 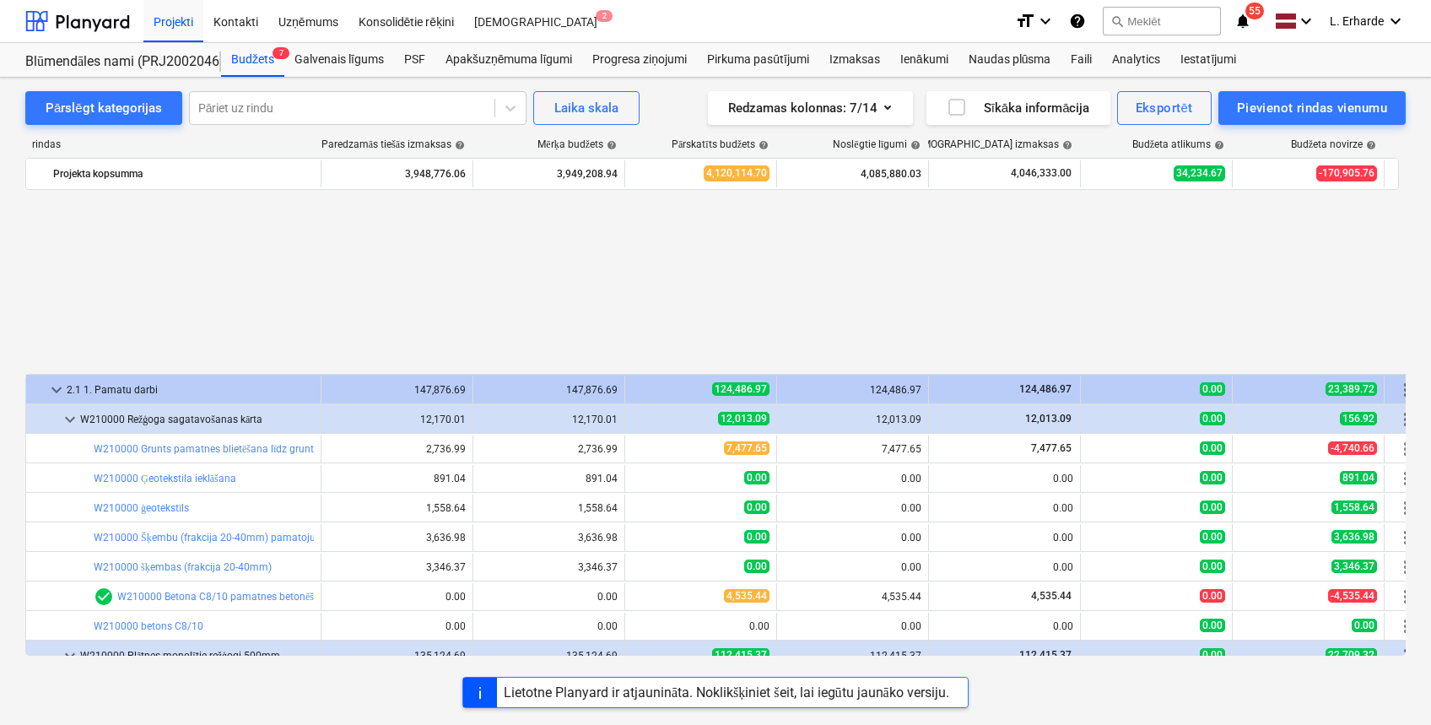 I want to click on span: L. Erharde, so click(x=1356, y=21).